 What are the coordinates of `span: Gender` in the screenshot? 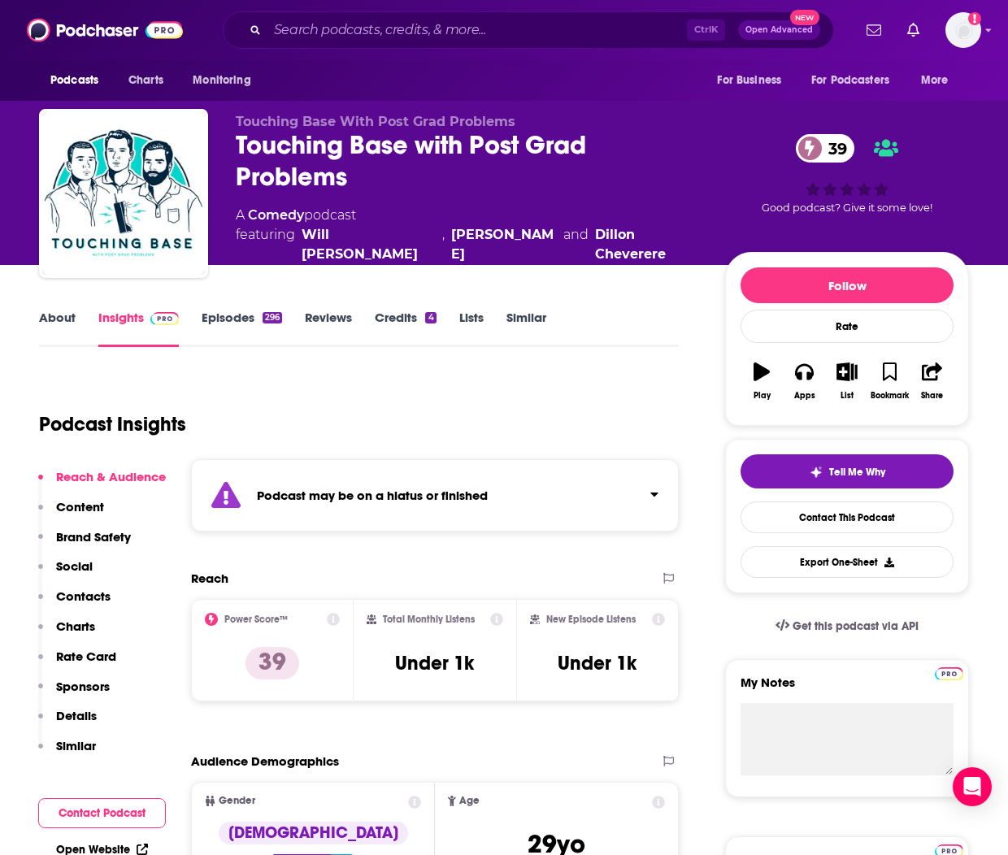 It's located at (236, 800).